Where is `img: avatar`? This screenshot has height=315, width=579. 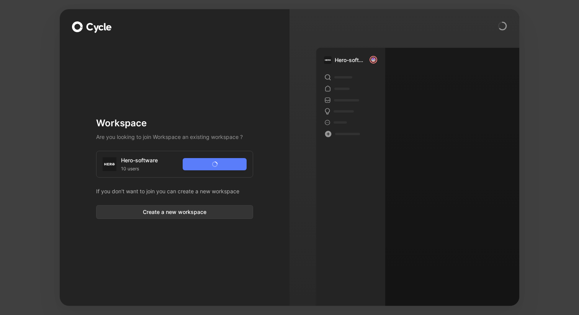
img: avatar is located at coordinates (374, 60).